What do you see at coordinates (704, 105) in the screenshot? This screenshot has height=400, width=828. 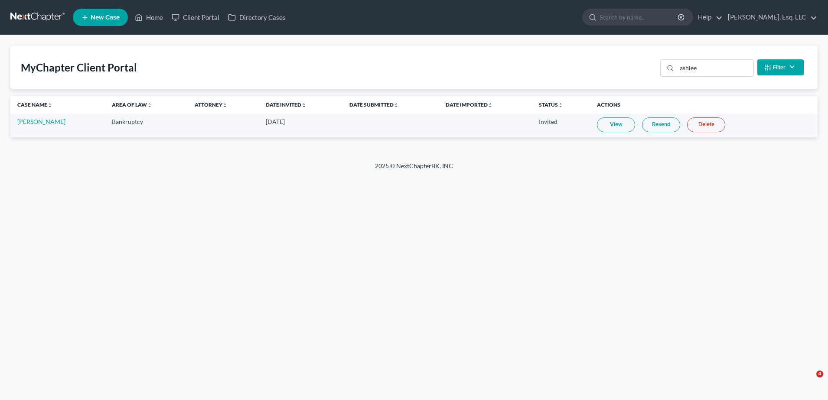 I see `th: Actions` at bounding box center [704, 105].